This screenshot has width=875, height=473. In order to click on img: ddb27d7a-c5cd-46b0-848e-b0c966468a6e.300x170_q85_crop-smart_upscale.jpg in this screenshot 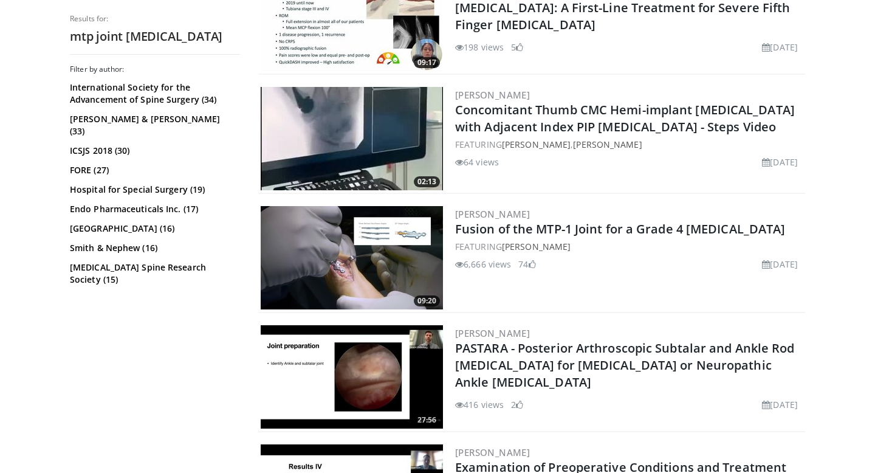, I will do `click(352, 258)`.